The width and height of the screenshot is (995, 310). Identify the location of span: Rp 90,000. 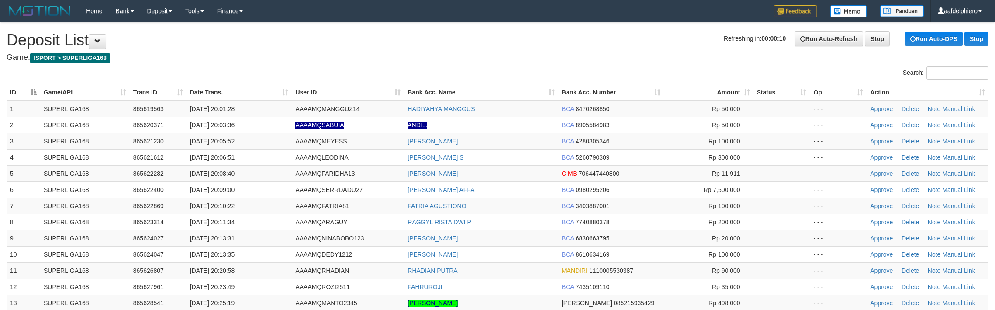
(726, 270).